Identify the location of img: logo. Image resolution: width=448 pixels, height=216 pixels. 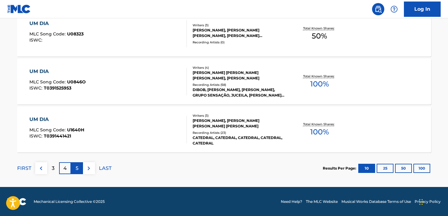
(17, 202).